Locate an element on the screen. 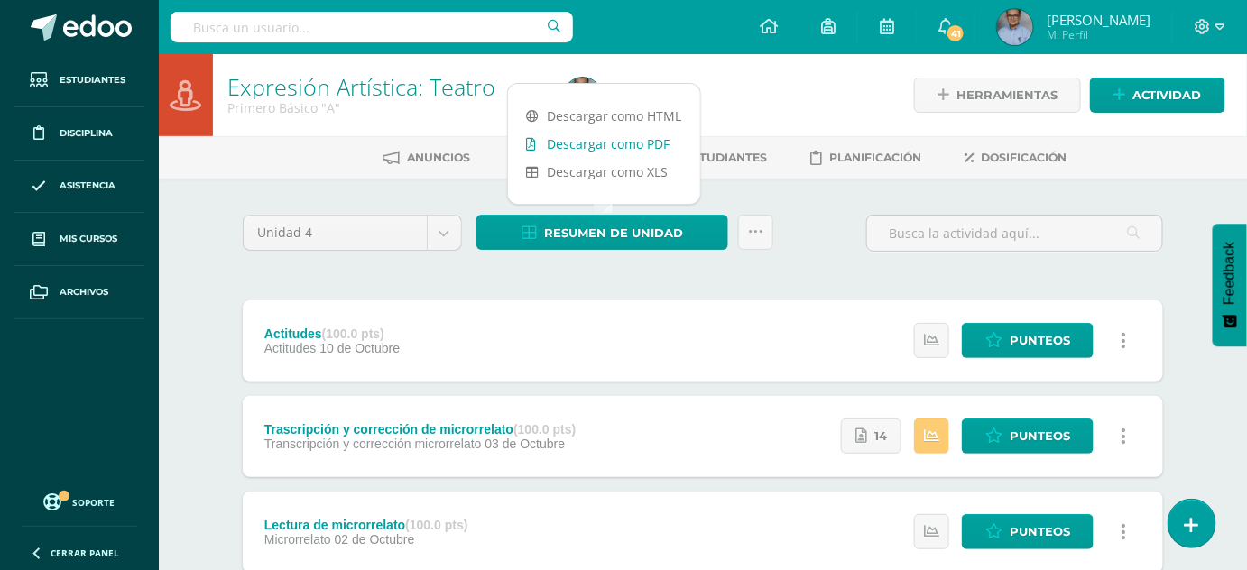 This screenshot has height=570, width=1247. a: Disciplina is located at coordinates (79, 134).